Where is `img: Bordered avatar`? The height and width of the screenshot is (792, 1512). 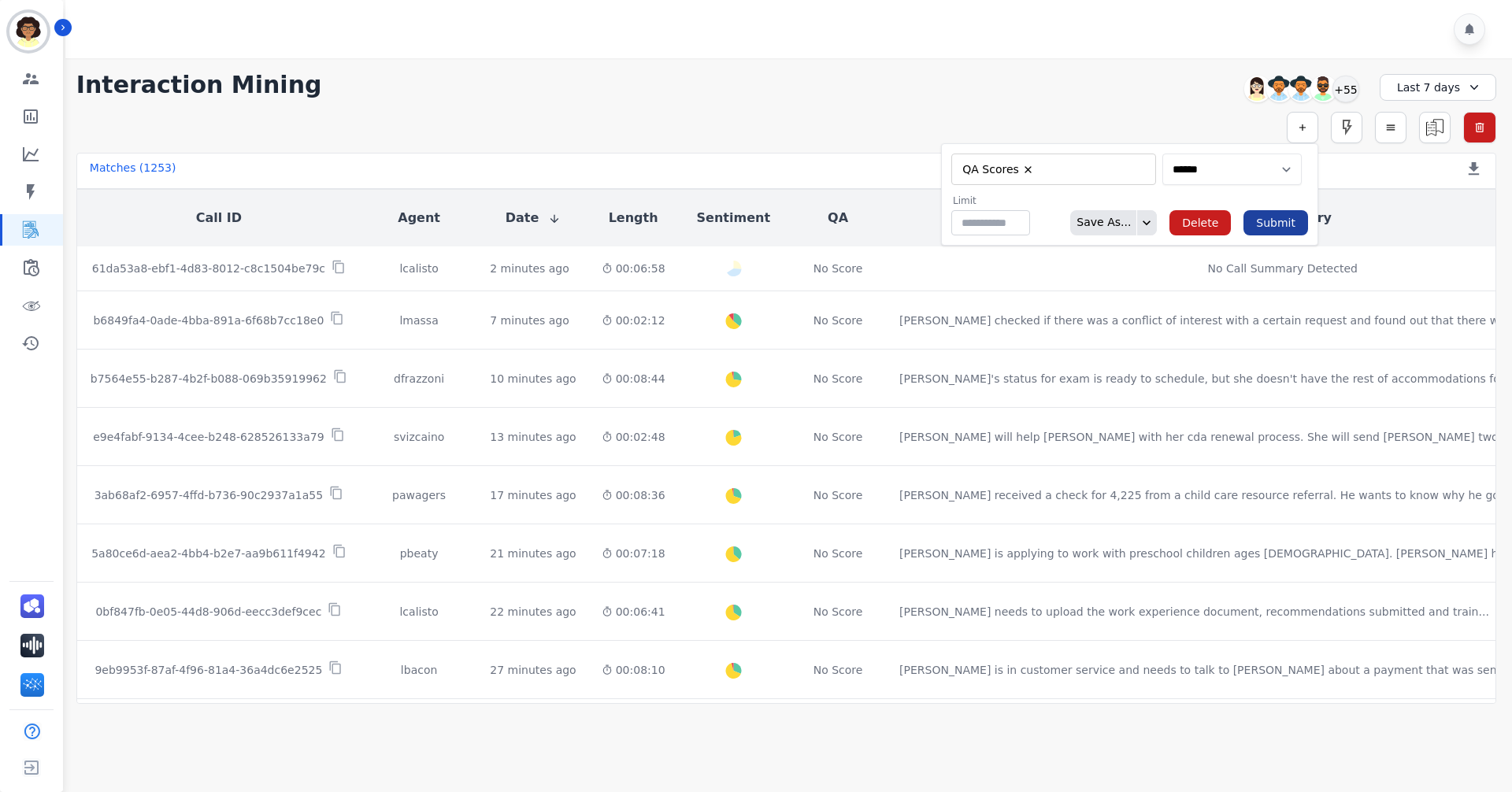
img: Bordered avatar is located at coordinates (28, 32).